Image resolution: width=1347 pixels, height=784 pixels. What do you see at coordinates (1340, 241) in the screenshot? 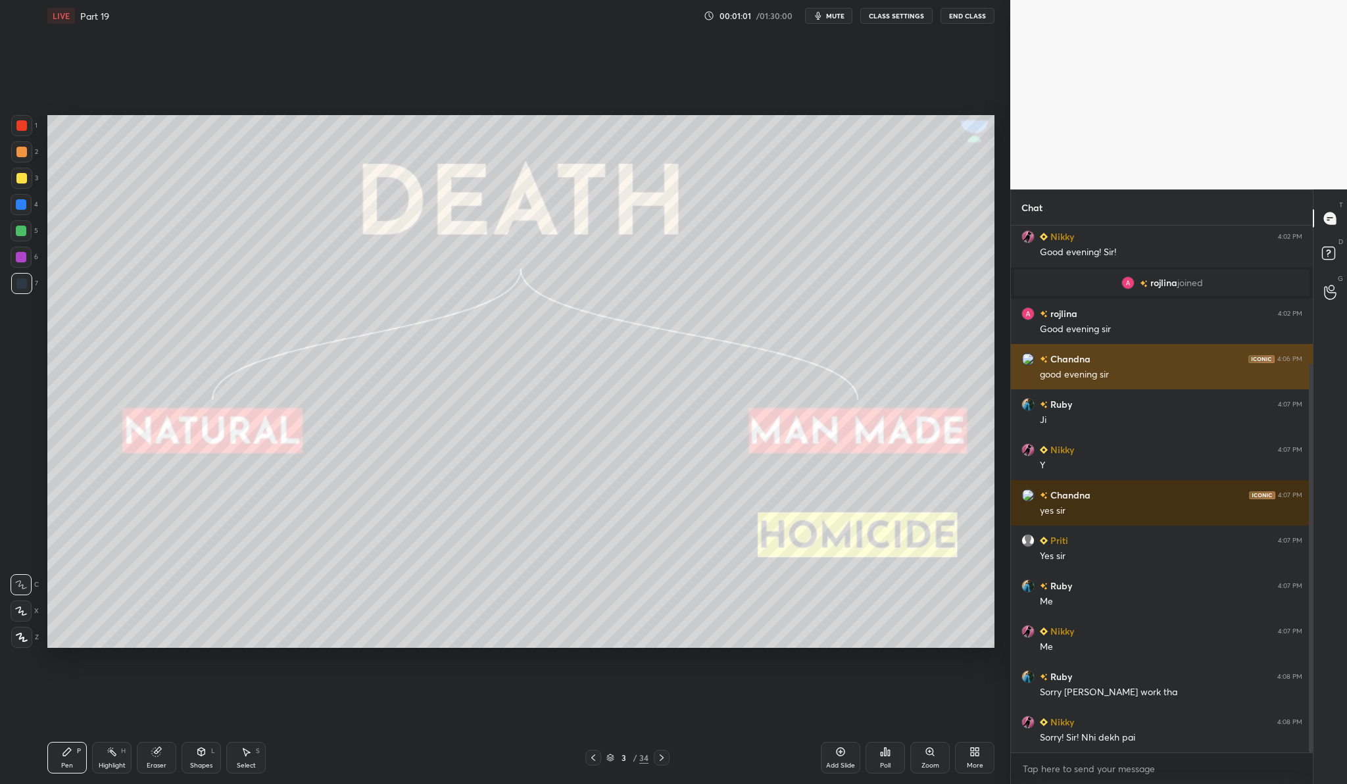
I see `p: D` at bounding box center [1340, 241].